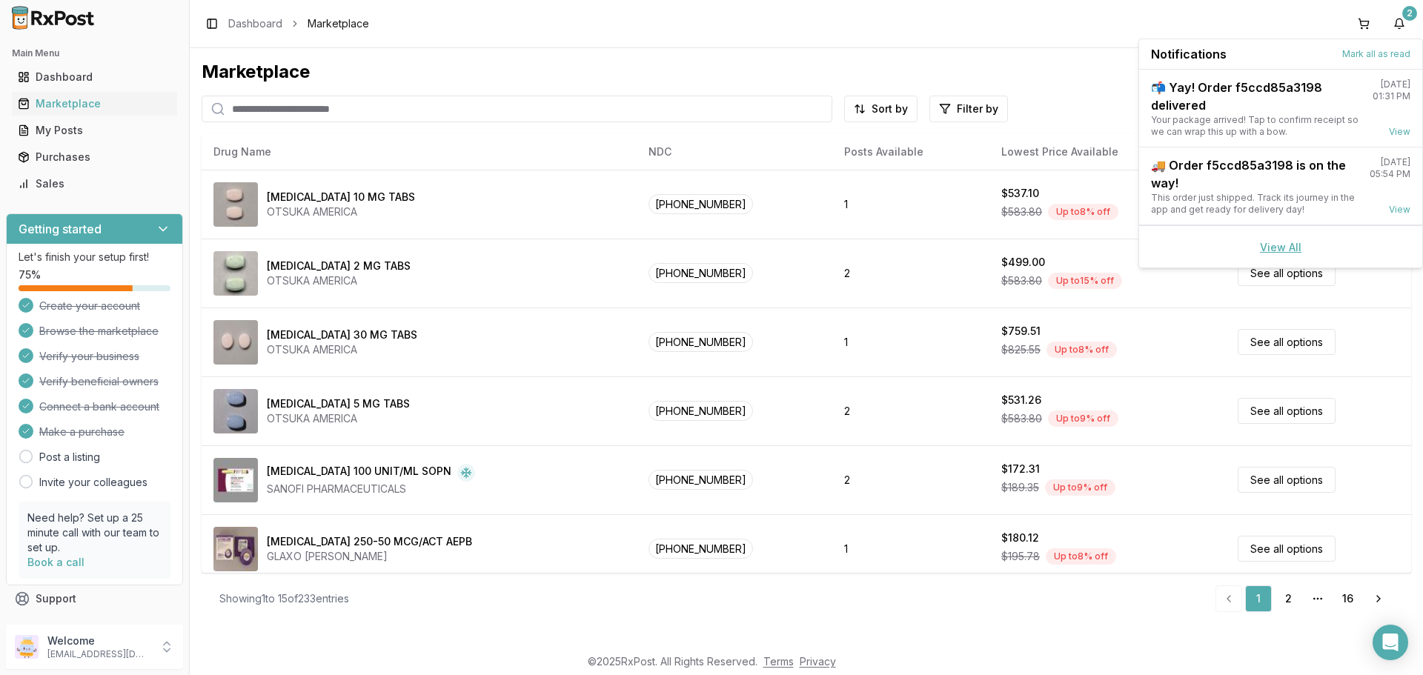 The image size is (1423, 675). Describe the element at coordinates (94, 104) in the screenshot. I see `button: Marketplace` at that location.